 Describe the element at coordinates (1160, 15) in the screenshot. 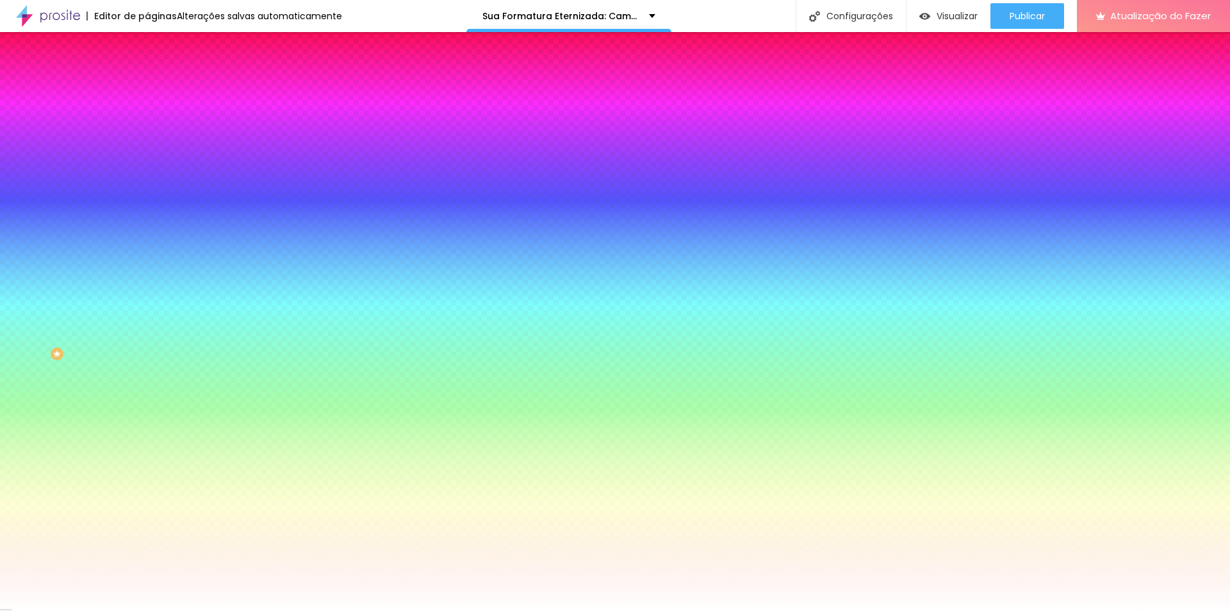

I see `font: Atualização do Fazer` at that location.